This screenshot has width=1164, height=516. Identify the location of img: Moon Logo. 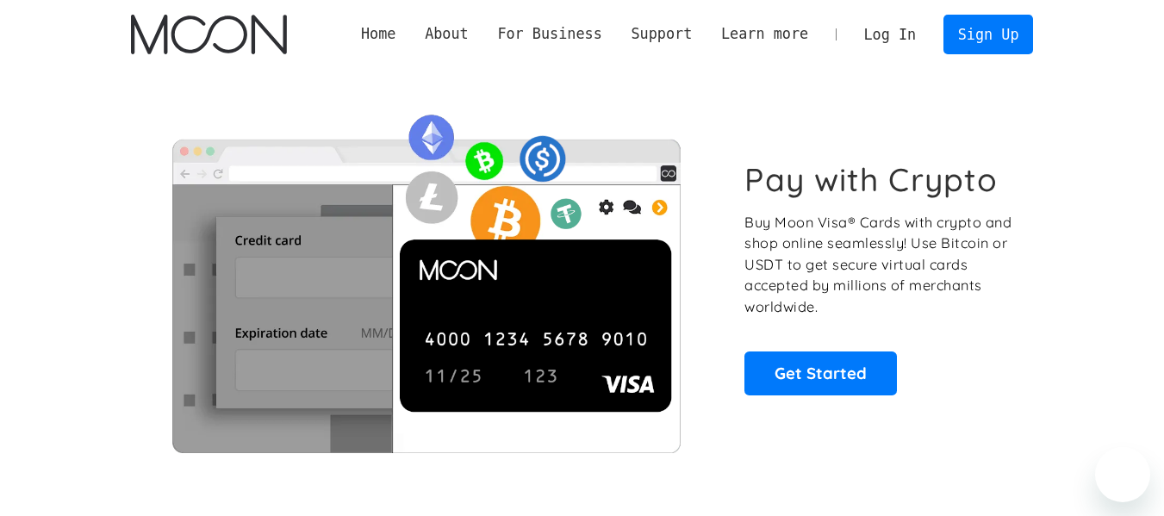
(208, 34).